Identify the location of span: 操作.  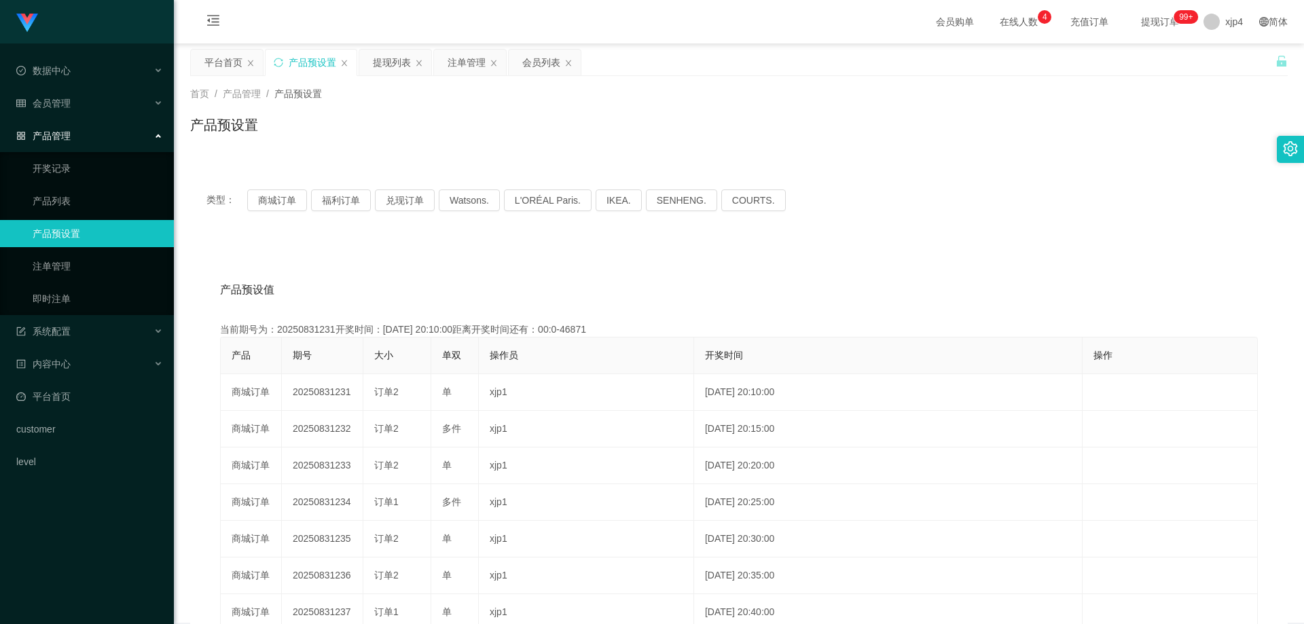
(1103, 355).